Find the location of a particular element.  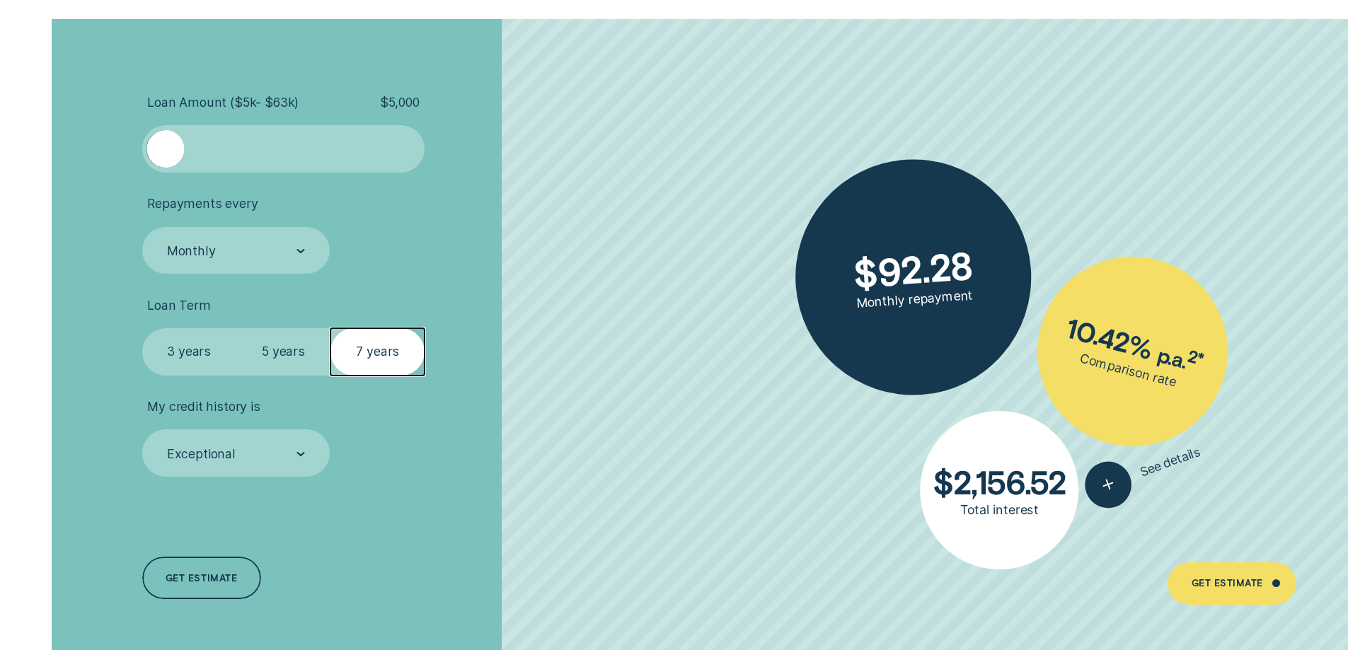

span: Loan Term is located at coordinates (178, 306).